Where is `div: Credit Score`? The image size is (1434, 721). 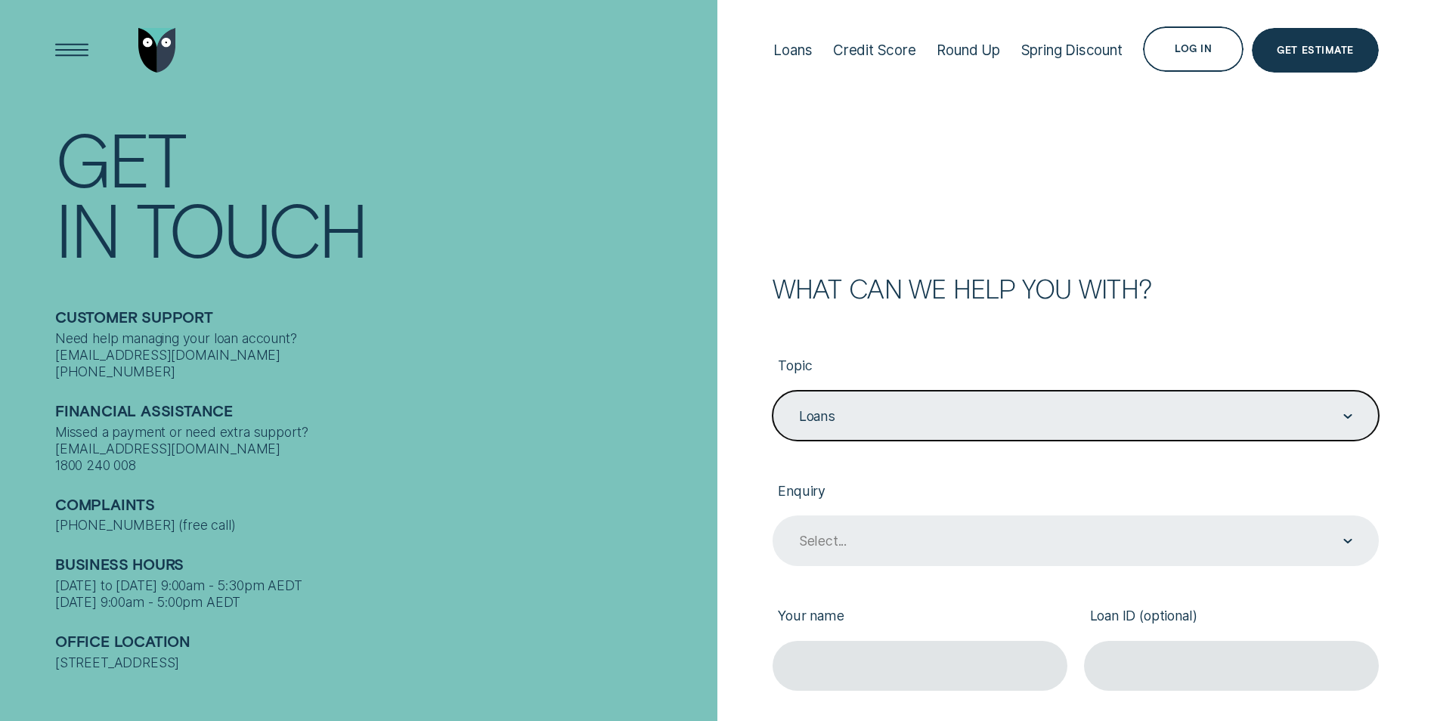
div: Credit Score is located at coordinates (874, 50).